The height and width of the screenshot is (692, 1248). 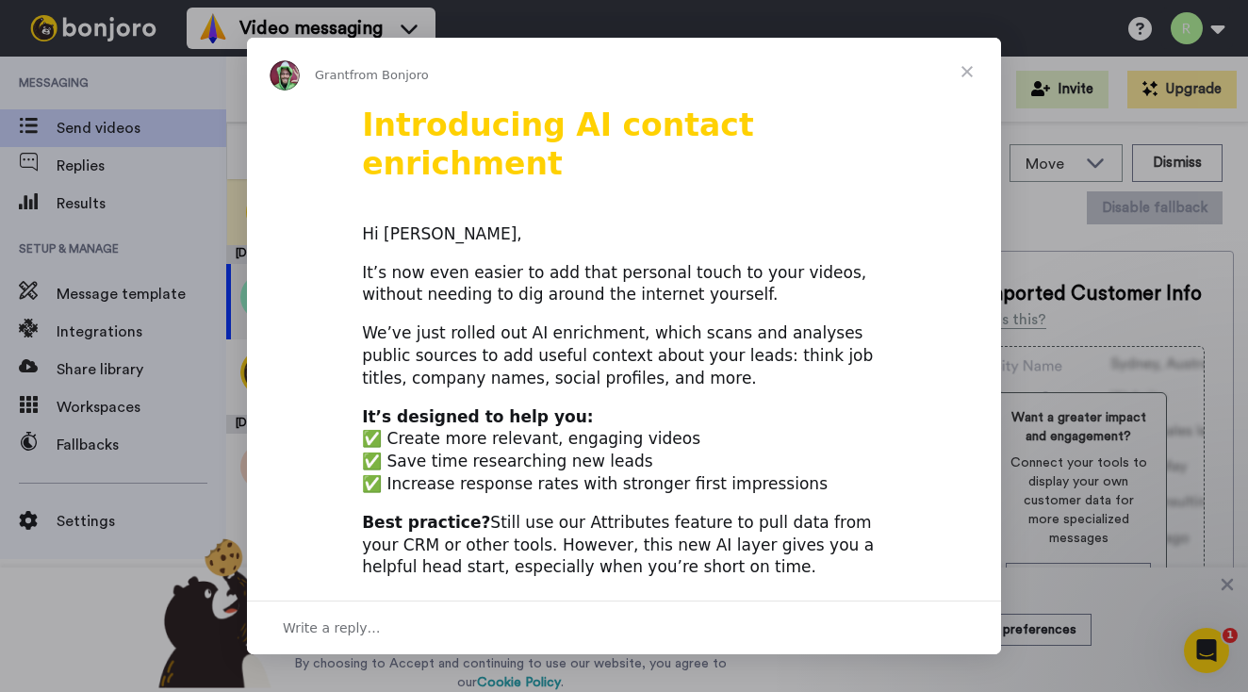 What do you see at coordinates (477, 417) in the screenshot?
I see `b: It’s designed to help you:` at bounding box center [477, 417].